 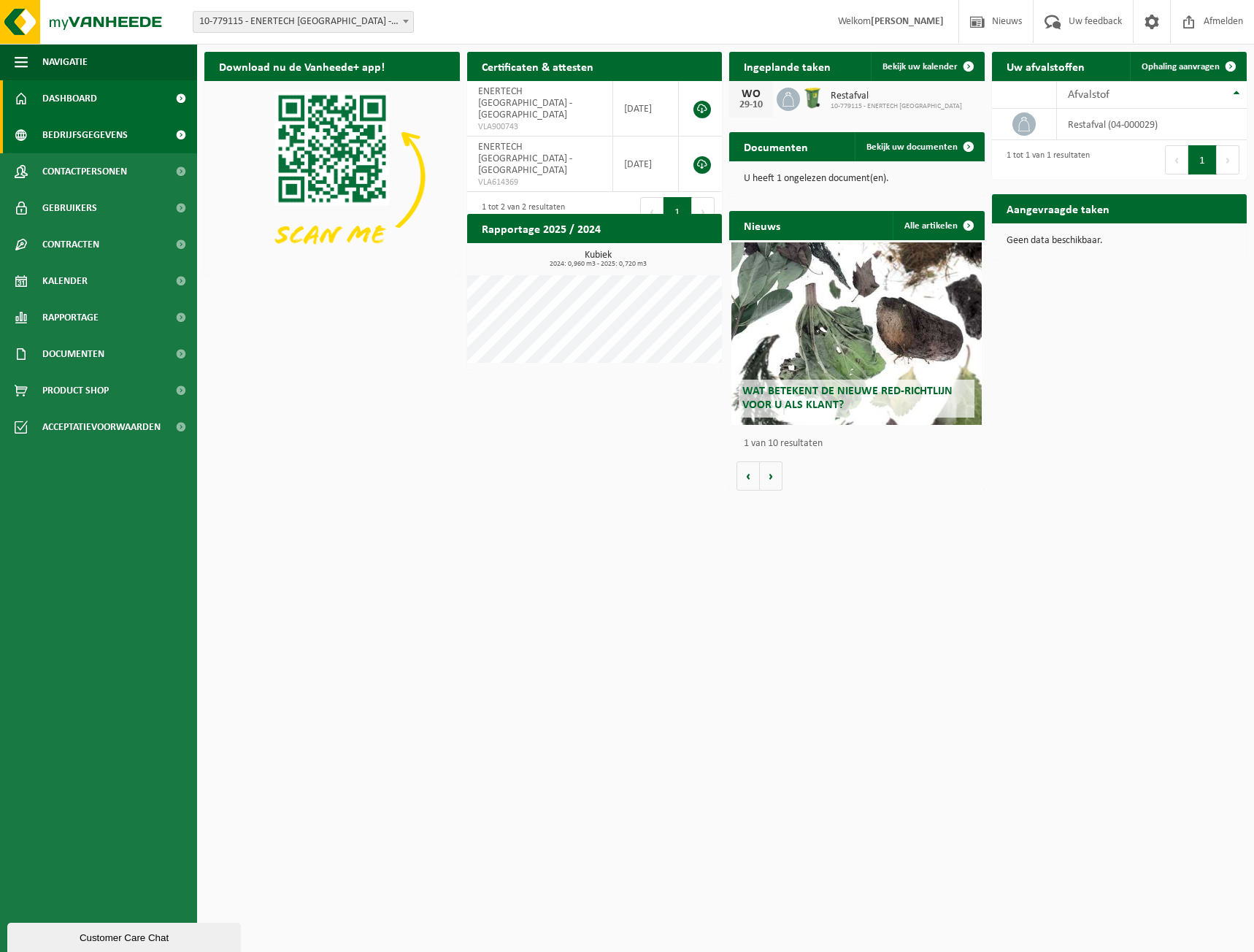 What do you see at coordinates (1180, 67) in the screenshot?
I see `span: Ophaling aanvragen` at bounding box center [1180, 67].